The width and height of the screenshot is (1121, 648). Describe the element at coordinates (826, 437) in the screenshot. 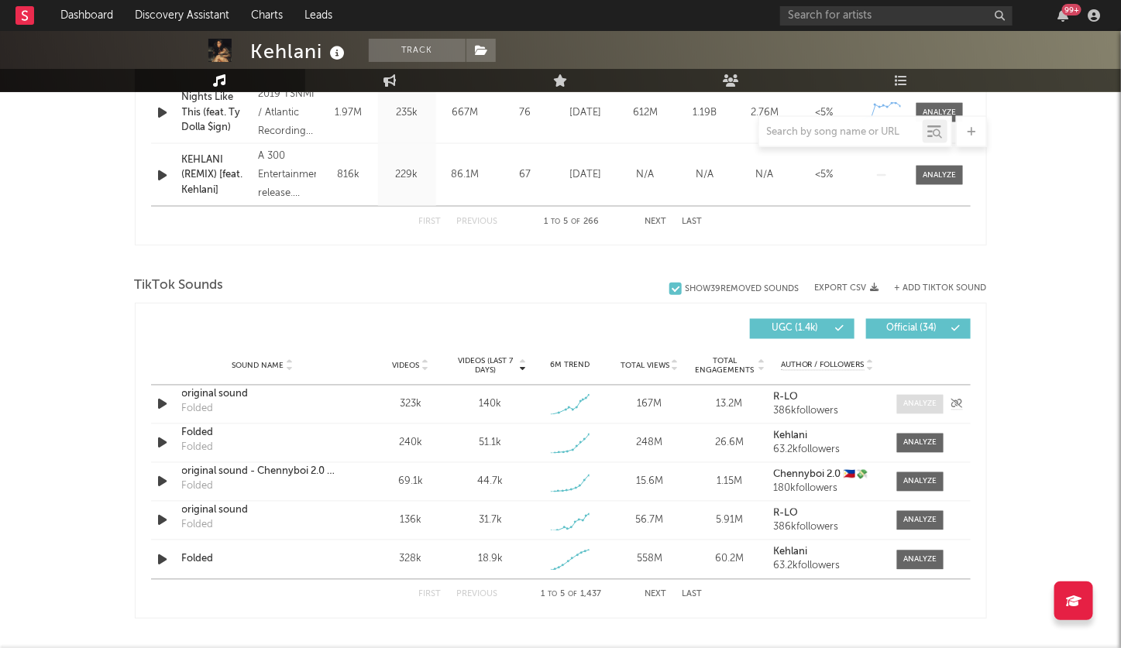

I see `a: Kehlani` at that location.